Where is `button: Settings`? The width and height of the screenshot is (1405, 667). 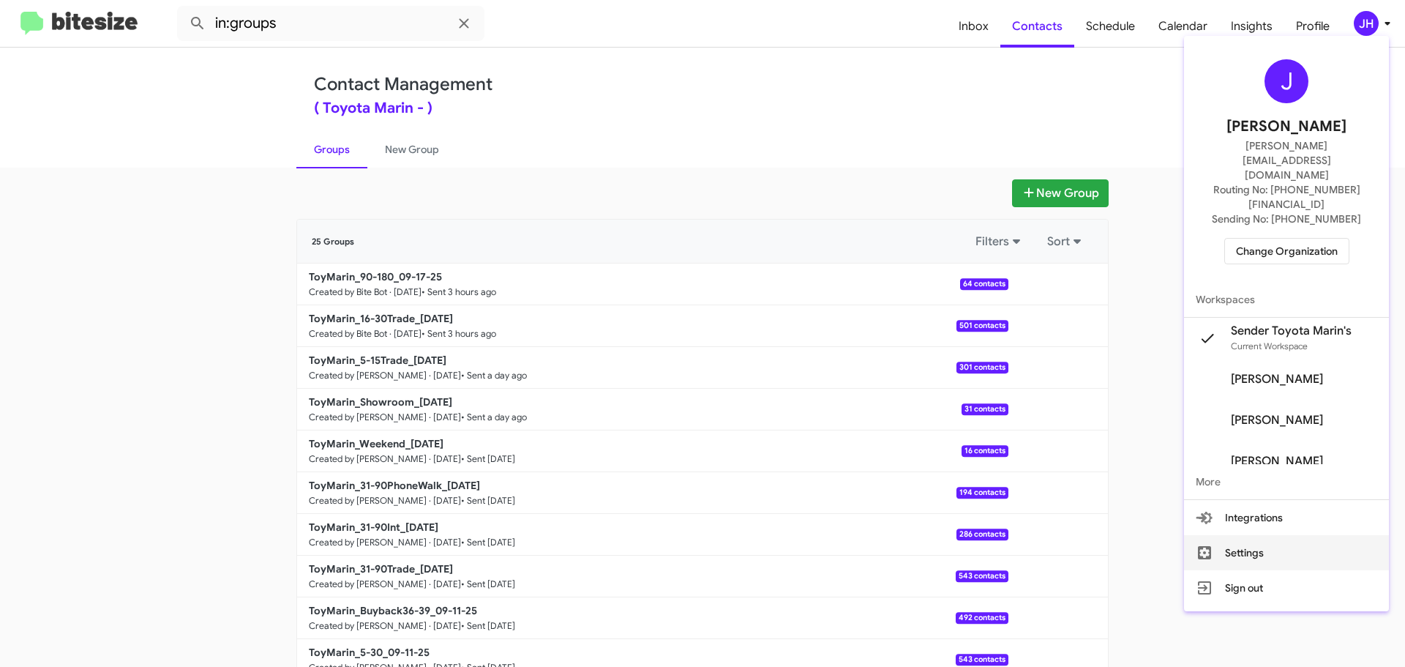
button: Settings is located at coordinates (1287, 553).